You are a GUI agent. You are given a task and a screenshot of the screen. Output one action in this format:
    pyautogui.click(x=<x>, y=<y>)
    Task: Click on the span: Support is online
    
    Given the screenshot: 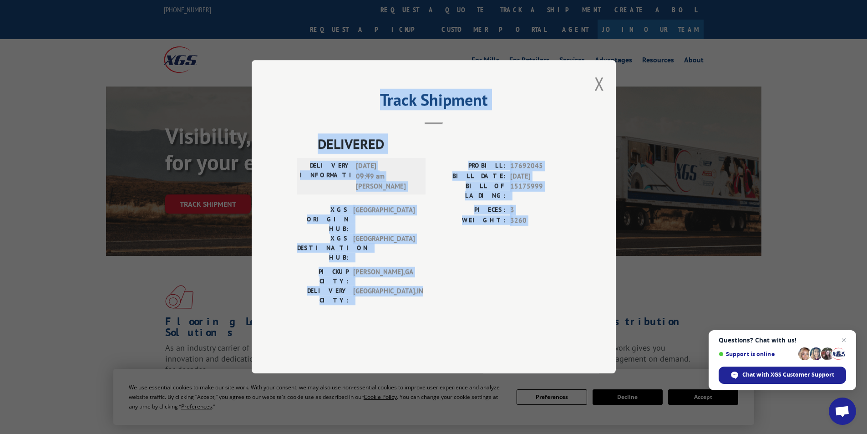 What is the action you would take?
    pyautogui.click(x=757, y=354)
    